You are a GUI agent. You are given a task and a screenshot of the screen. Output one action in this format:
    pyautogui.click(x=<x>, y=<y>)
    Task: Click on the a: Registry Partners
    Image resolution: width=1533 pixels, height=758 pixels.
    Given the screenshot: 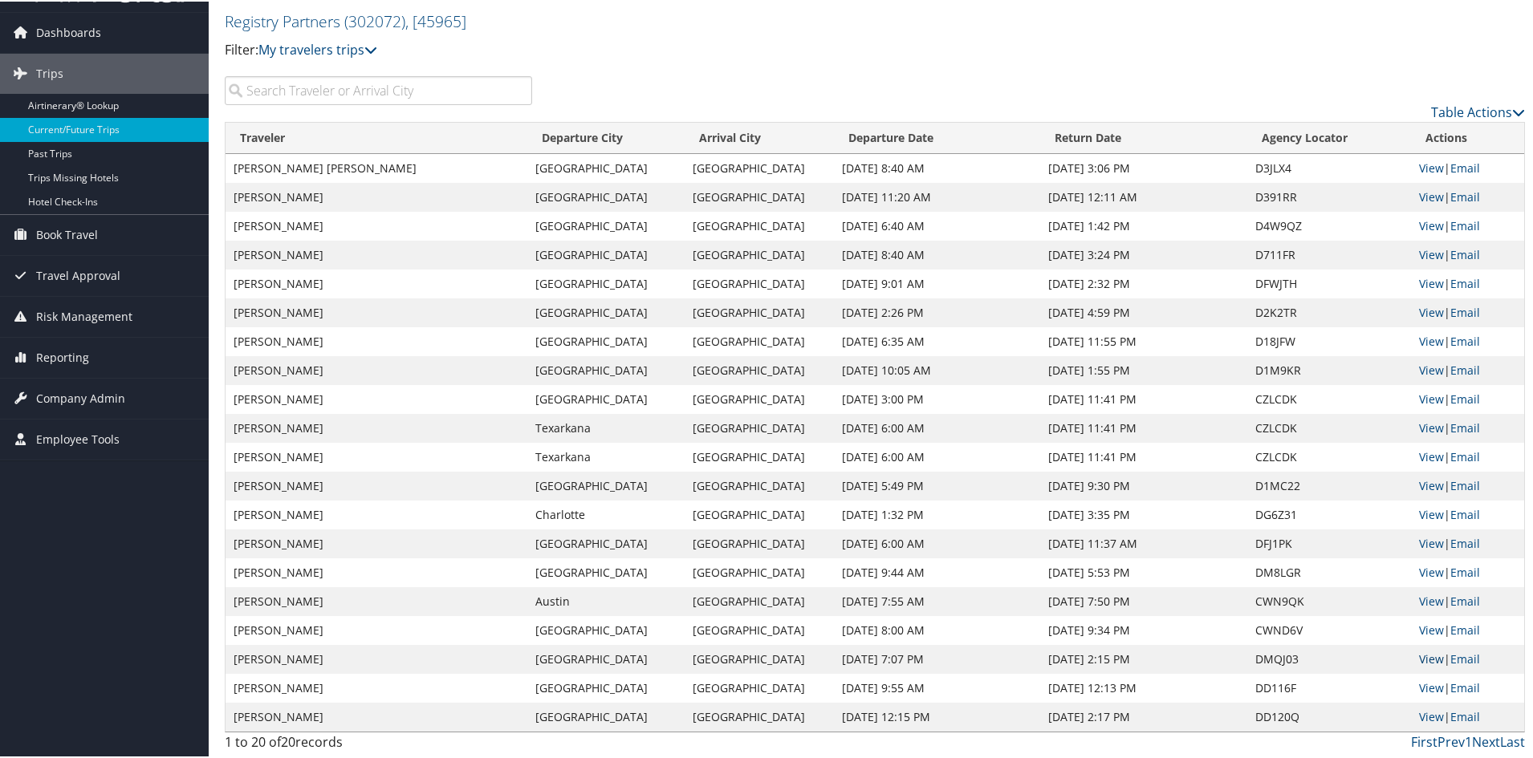 What is the action you would take?
    pyautogui.click(x=345, y=19)
    